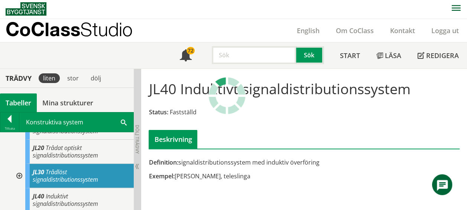 This screenshot has width=467, height=210. Describe the element at coordinates (163, 162) in the screenshot. I see `span: Definition:` at that location.